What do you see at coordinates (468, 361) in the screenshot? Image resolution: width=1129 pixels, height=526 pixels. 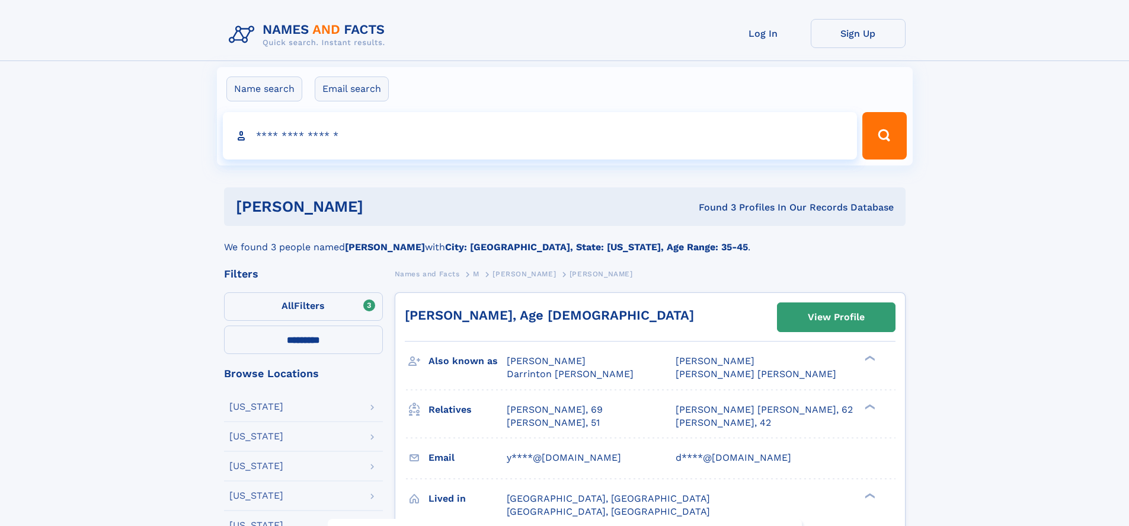 I see `h3: Also known as` at bounding box center [468, 361].